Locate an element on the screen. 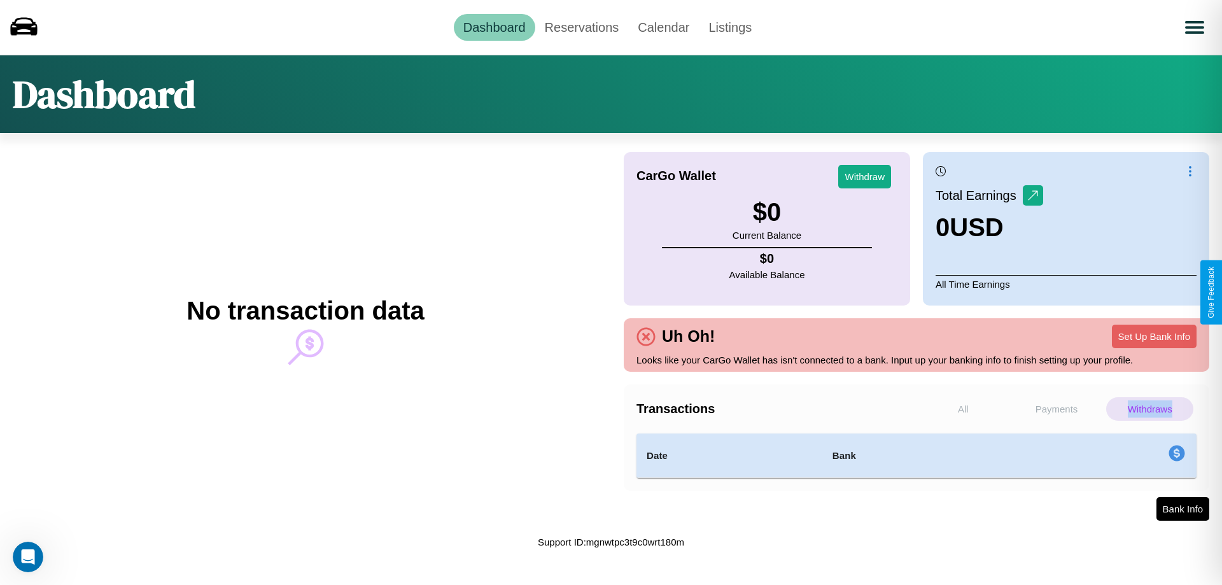 This screenshot has height=585, width=1222. p: Available Balance is located at coordinates (767, 274).